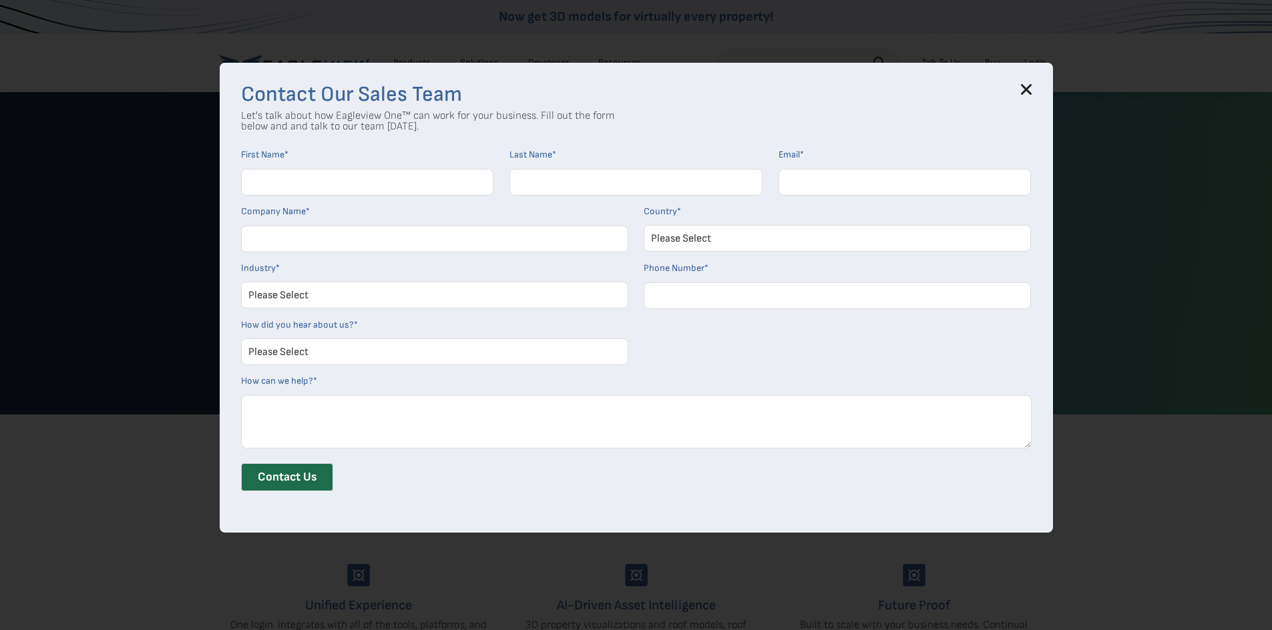 The height and width of the screenshot is (630, 1272). I want to click on span: Email, so click(789, 154).